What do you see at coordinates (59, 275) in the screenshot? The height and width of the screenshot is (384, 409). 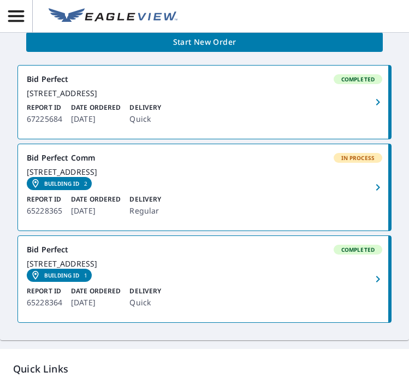 I see `a: Building ID1` at bounding box center [59, 275].